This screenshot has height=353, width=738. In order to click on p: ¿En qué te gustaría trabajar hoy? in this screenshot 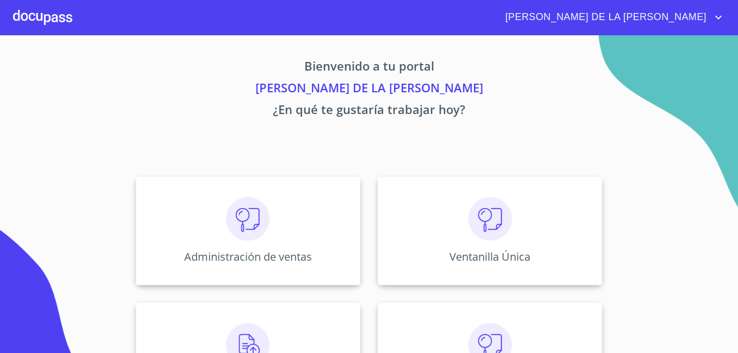, I will do `click(369, 111)`.